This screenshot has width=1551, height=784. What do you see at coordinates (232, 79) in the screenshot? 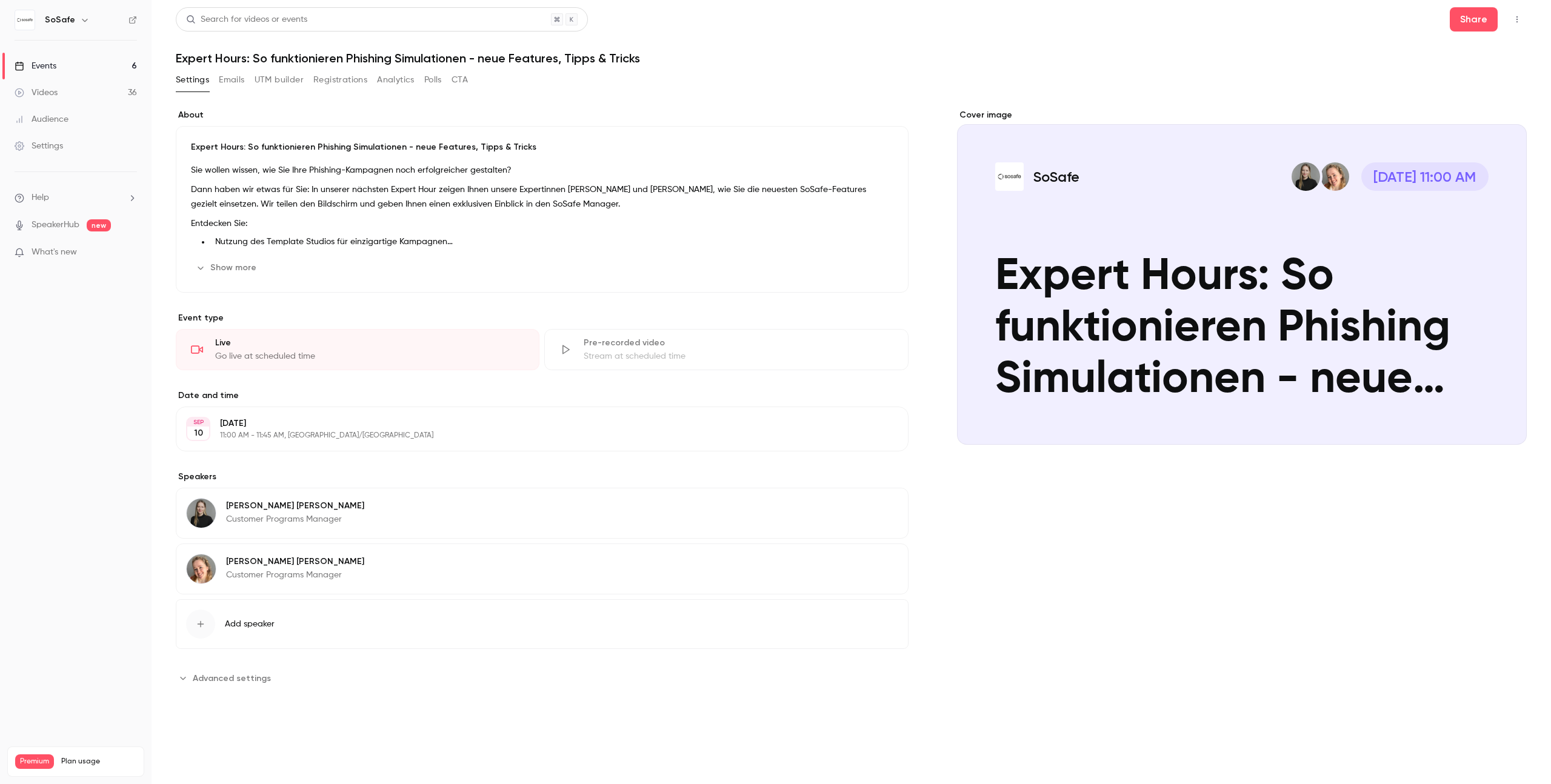
I see `button: Emails` at bounding box center [232, 79].